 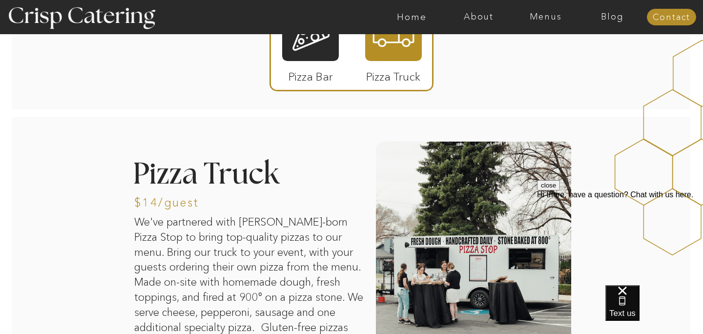 What do you see at coordinates (671, 18) in the screenshot?
I see `nav: Contact` at bounding box center [671, 18].